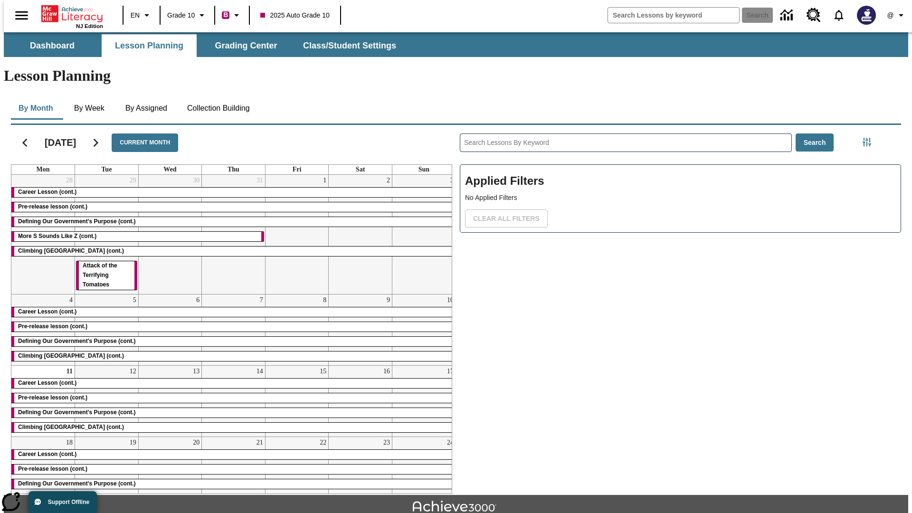 This screenshot has height=513, width=912. What do you see at coordinates (146, 108) in the screenshot?
I see `button: By Assigned` at bounding box center [146, 108].